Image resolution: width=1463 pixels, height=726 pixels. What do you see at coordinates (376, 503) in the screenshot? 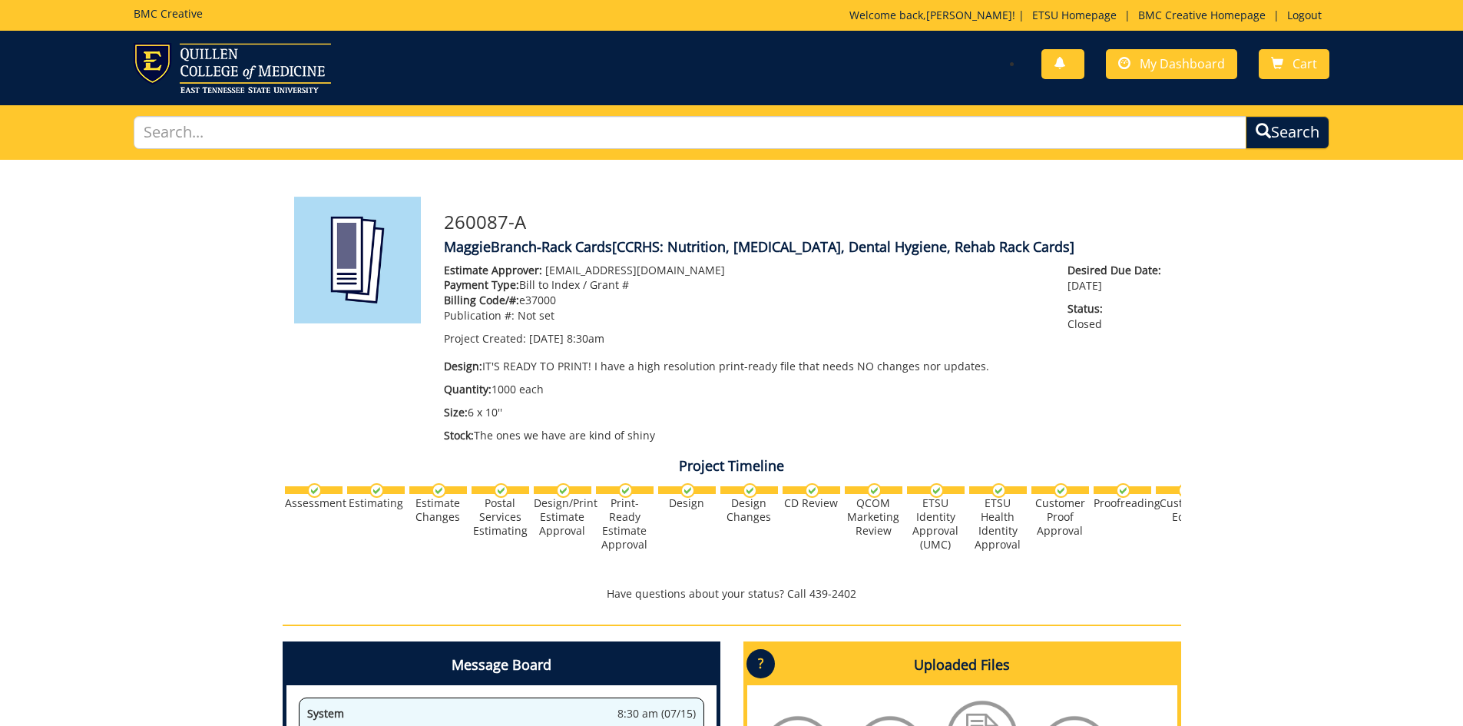
I see `div: Estimating` at bounding box center [376, 503].